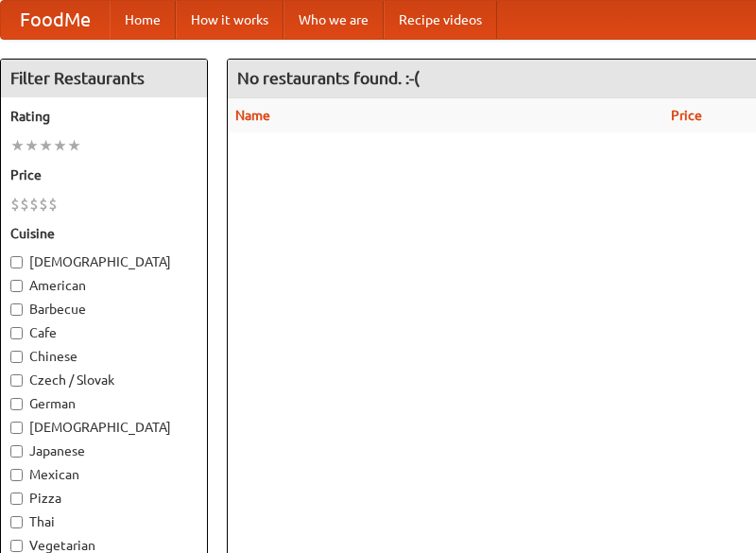 This screenshot has height=553, width=756. What do you see at coordinates (16, 333) in the screenshot?
I see `input: Cafe` at bounding box center [16, 333].